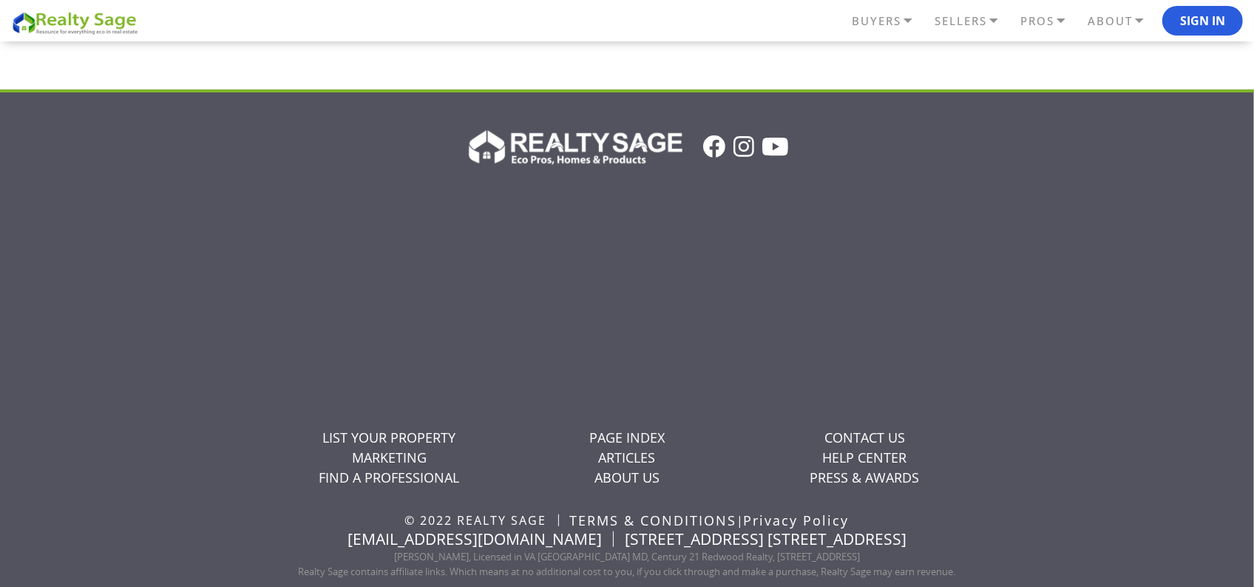 The image size is (1254, 587). Describe the element at coordinates (890, 21) in the screenshot. I see `a: BUYERS` at that location.